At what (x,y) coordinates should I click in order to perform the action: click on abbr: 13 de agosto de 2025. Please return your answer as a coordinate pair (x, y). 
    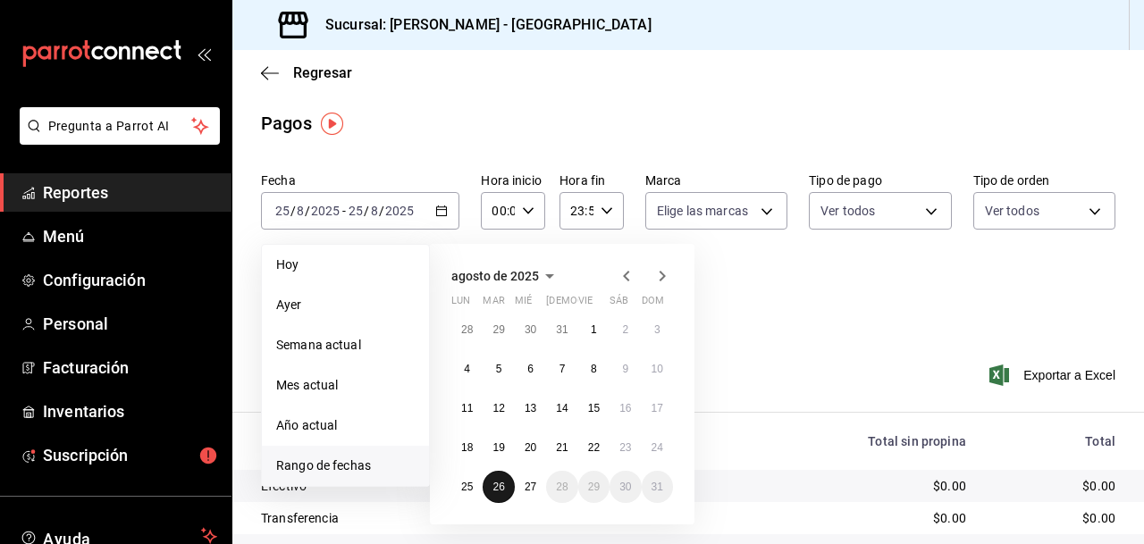
    Looking at the image, I should click on (530, 408).